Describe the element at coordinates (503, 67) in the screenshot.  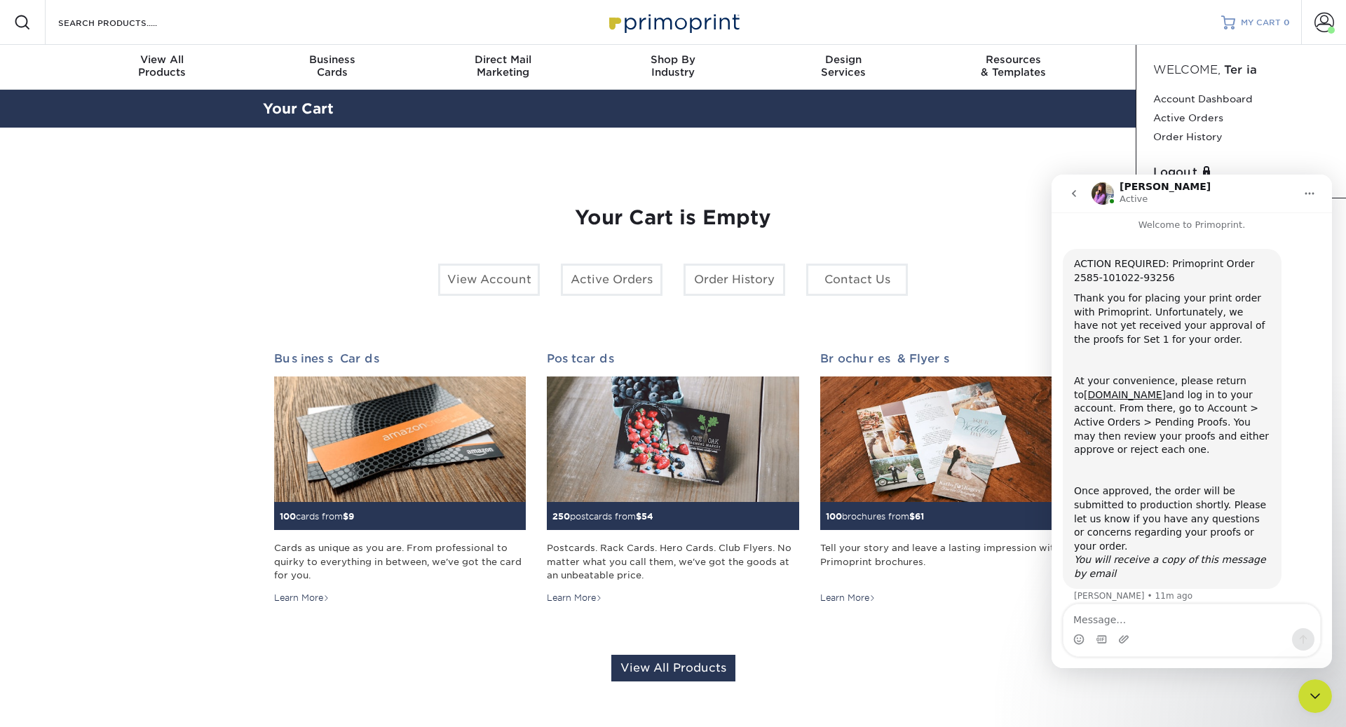
I see `a: Direct MailMarketing` at that location.